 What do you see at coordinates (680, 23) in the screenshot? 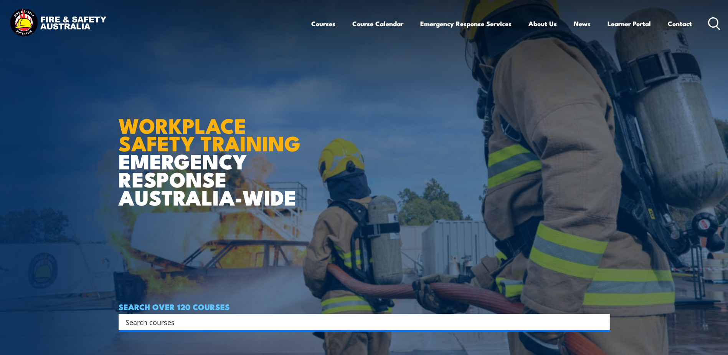
I see `a: Contact` at bounding box center [680, 23].